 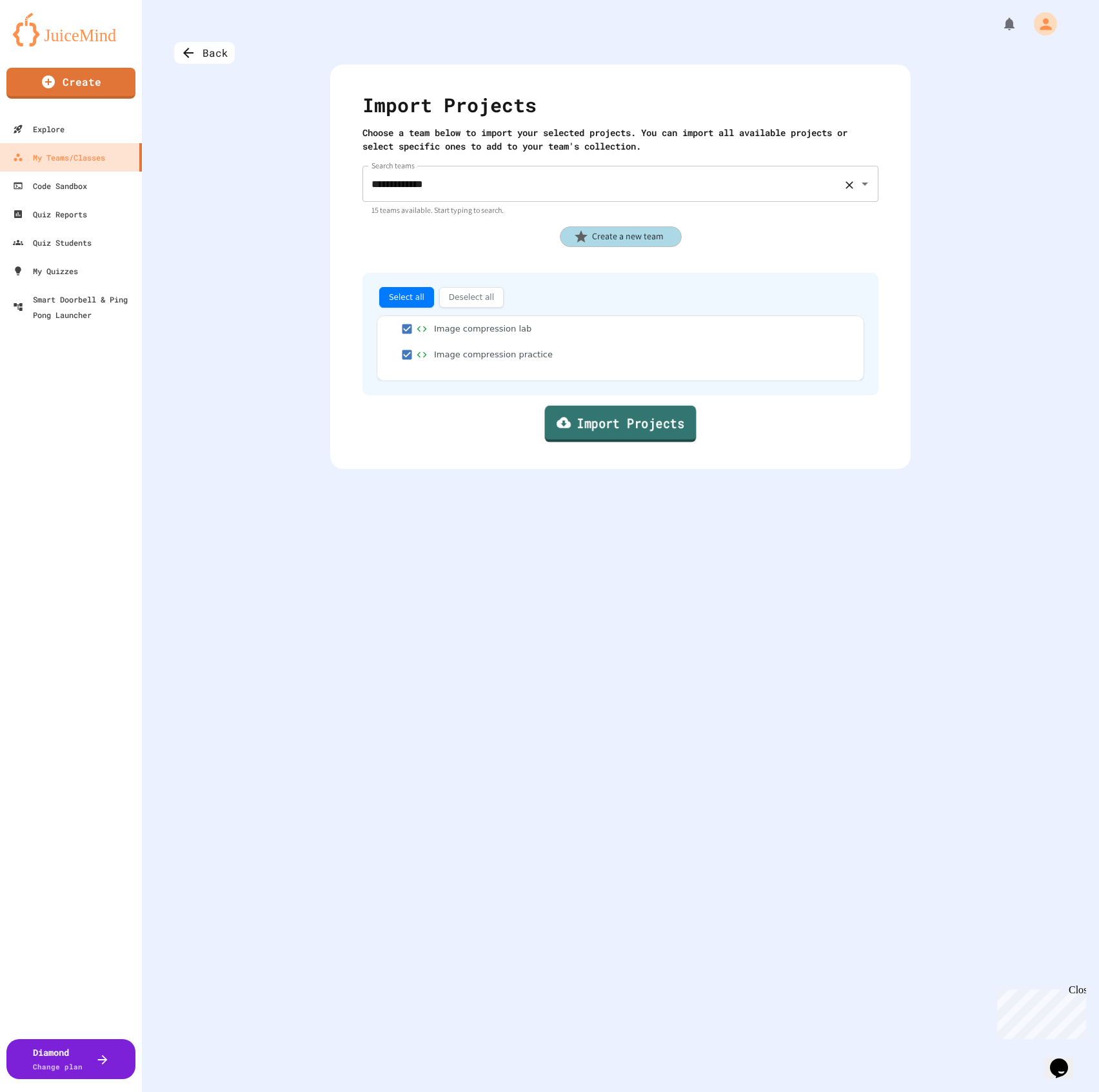 I want to click on div: Explore, so click(x=39, y=129).